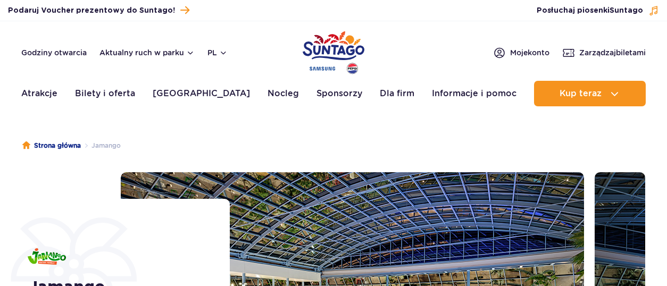 The width and height of the screenshot is (667, 286). Describe the element at coordinates (39, 94) in the screenshot. I see `a: Atrakcje` at that location.